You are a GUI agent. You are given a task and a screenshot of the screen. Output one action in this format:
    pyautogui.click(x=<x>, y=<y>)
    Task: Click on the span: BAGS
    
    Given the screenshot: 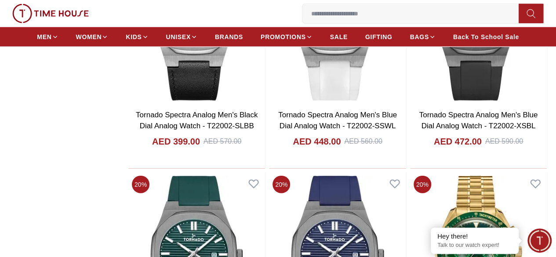 What is the action you would take?
    pyautogui.click(x=419, y=37)
    